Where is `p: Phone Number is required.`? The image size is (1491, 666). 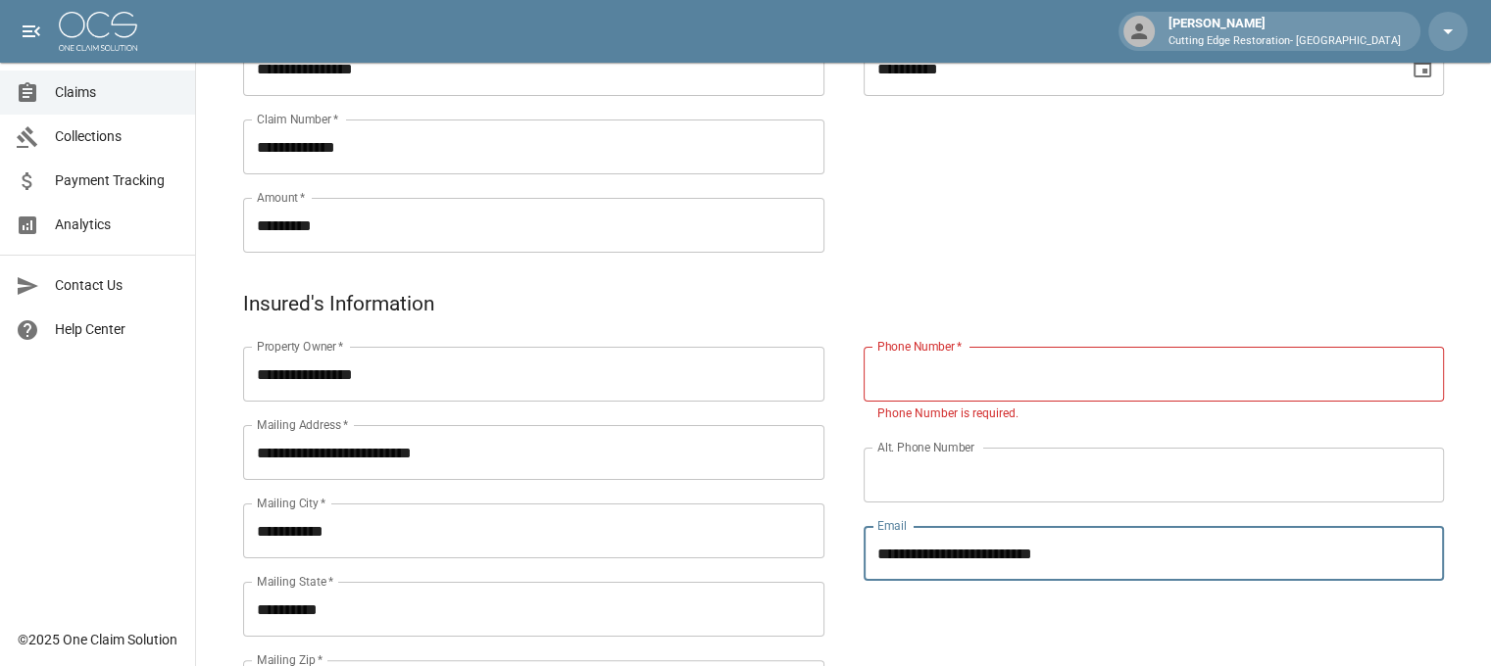
p: Phone Number is required. is located at coordinates (1154, 415).